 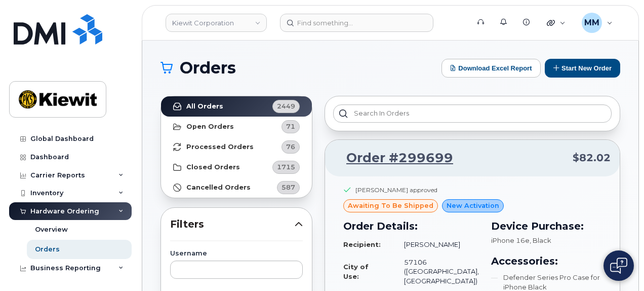 I want to click on a: Closed Orders1715, so click(x=236, y=167).